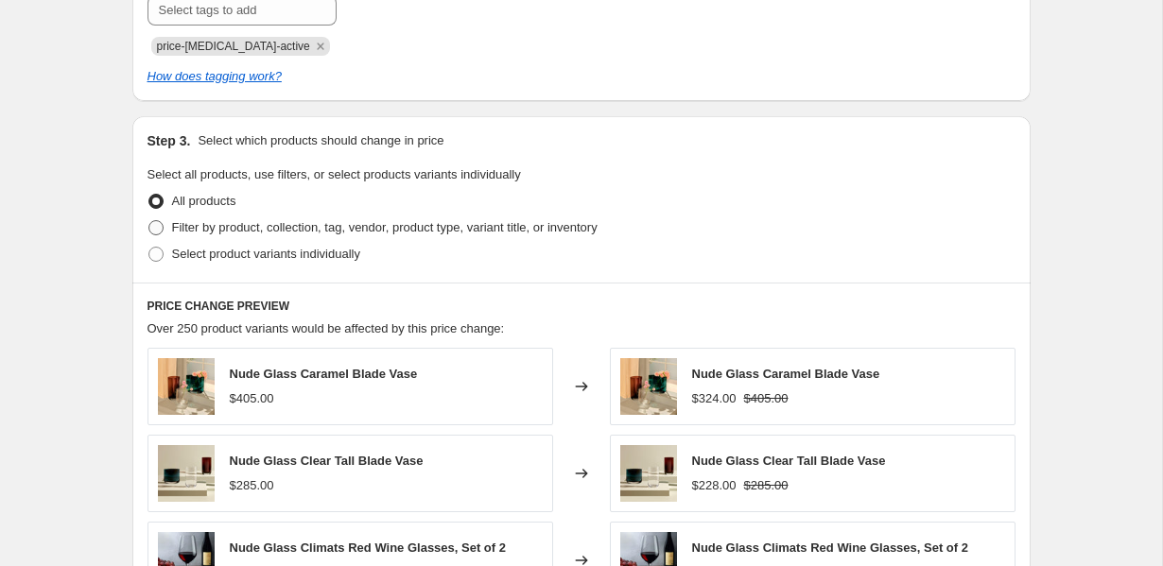 The width and height of the screenshot is (1163, 566). Describe the element at coordinates (334, 174) in the screenshot. I see `span: Select all products, use filters, or select products variants individually` at that location.